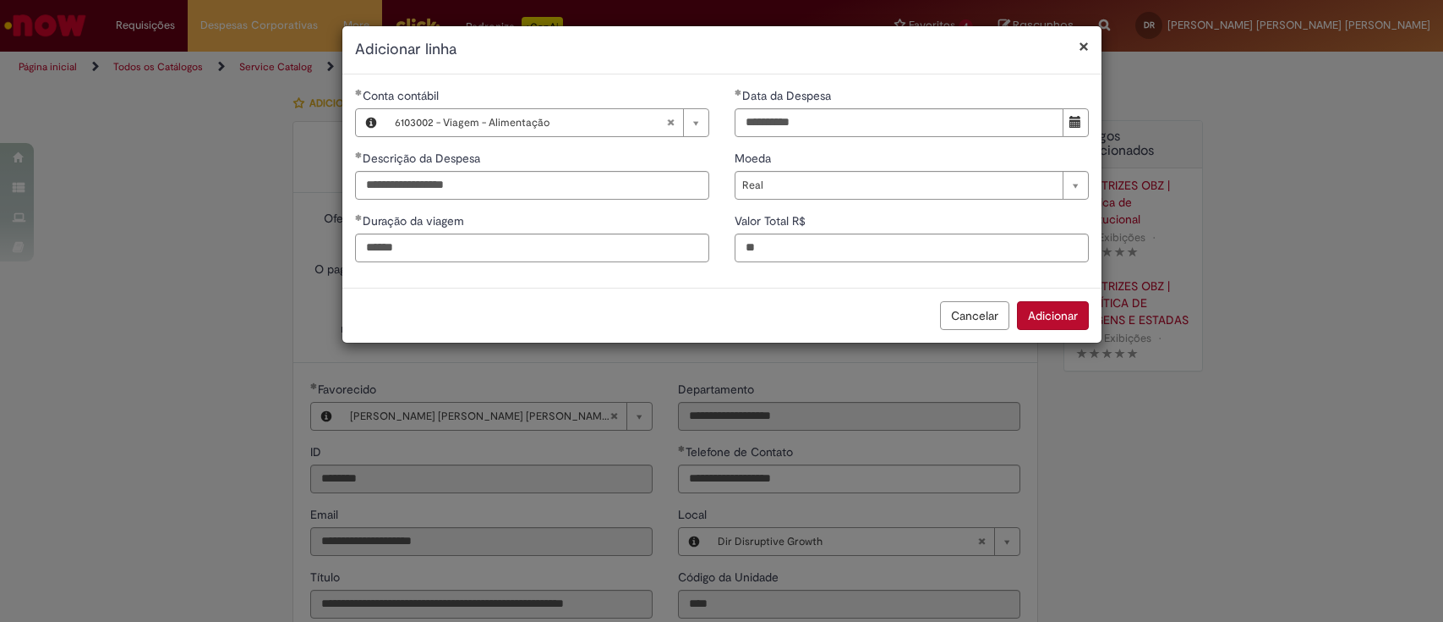 This screenshot has height=622, width=1443. I want to click on span: Necessários - Conta contábil, so click(403, 96).